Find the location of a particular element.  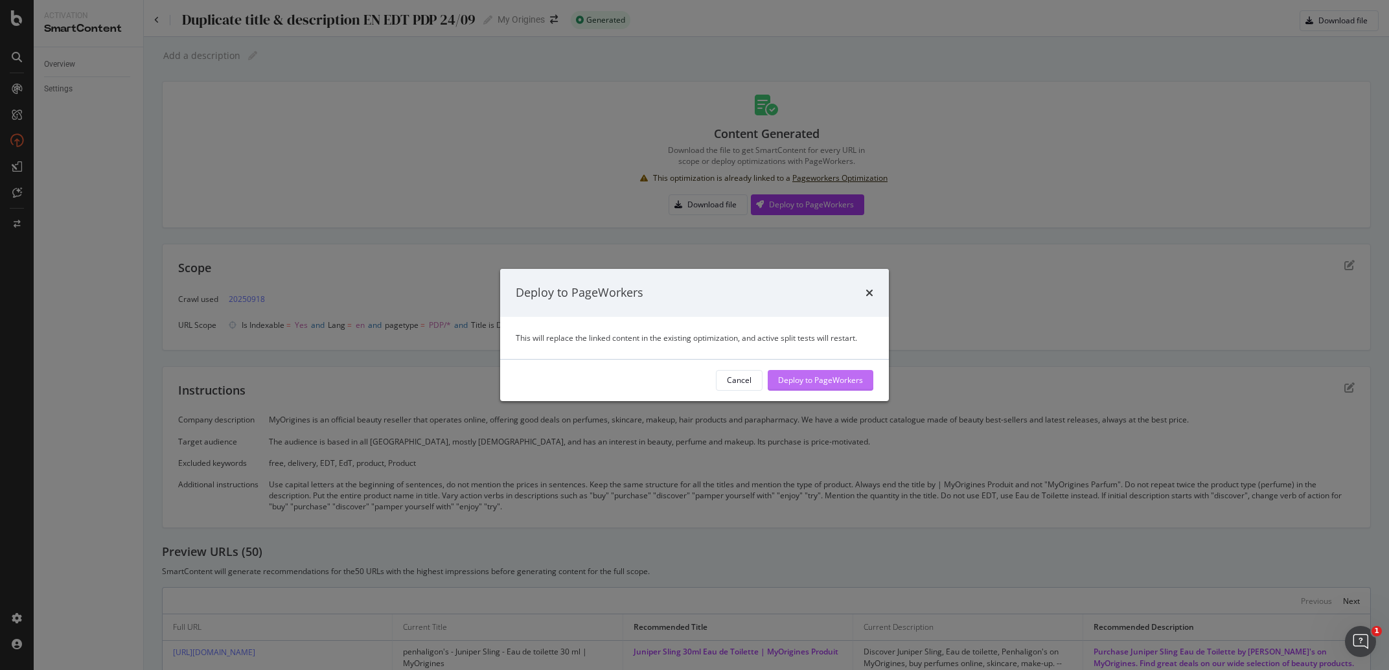

button: Deploy to PageWorkers is located at coordinates (820, 380).